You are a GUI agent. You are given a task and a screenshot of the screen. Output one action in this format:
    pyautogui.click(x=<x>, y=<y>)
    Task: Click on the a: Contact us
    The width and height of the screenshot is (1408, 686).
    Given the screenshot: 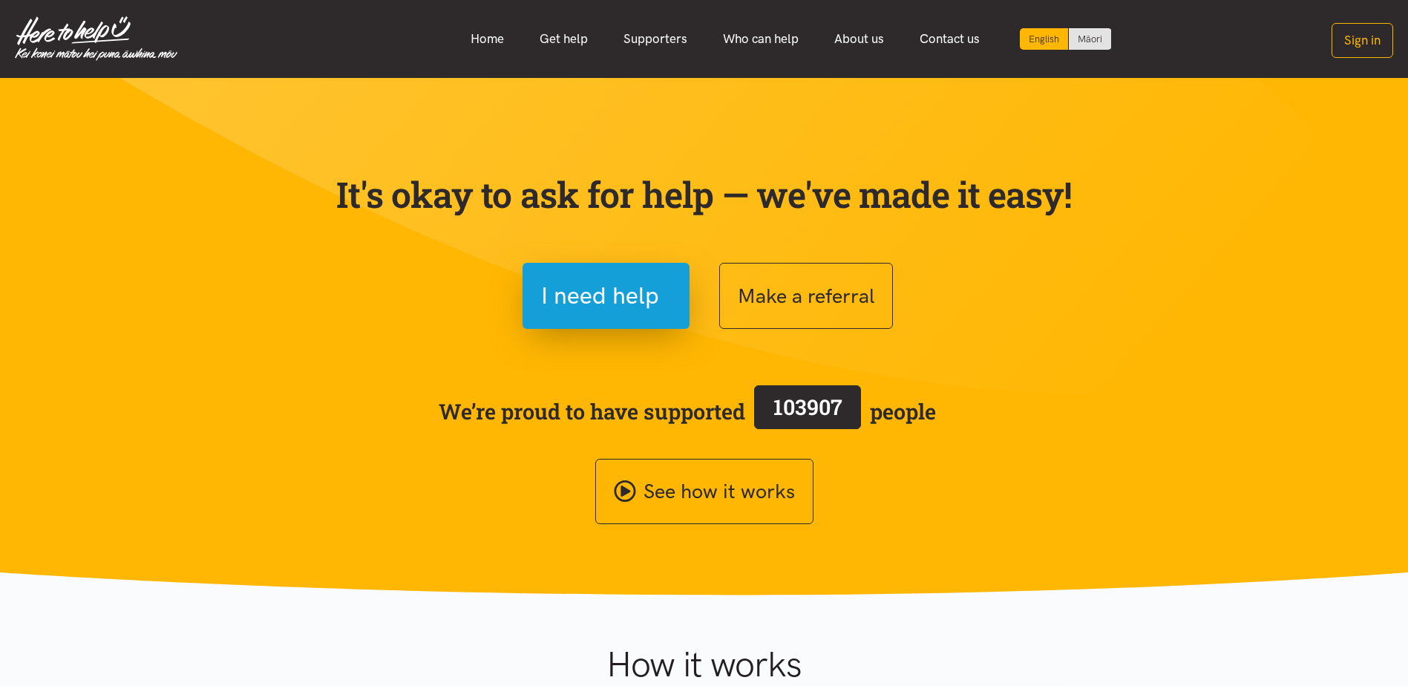 What is the action you would take?
    pyautogui.click(x=949, y=39)
    